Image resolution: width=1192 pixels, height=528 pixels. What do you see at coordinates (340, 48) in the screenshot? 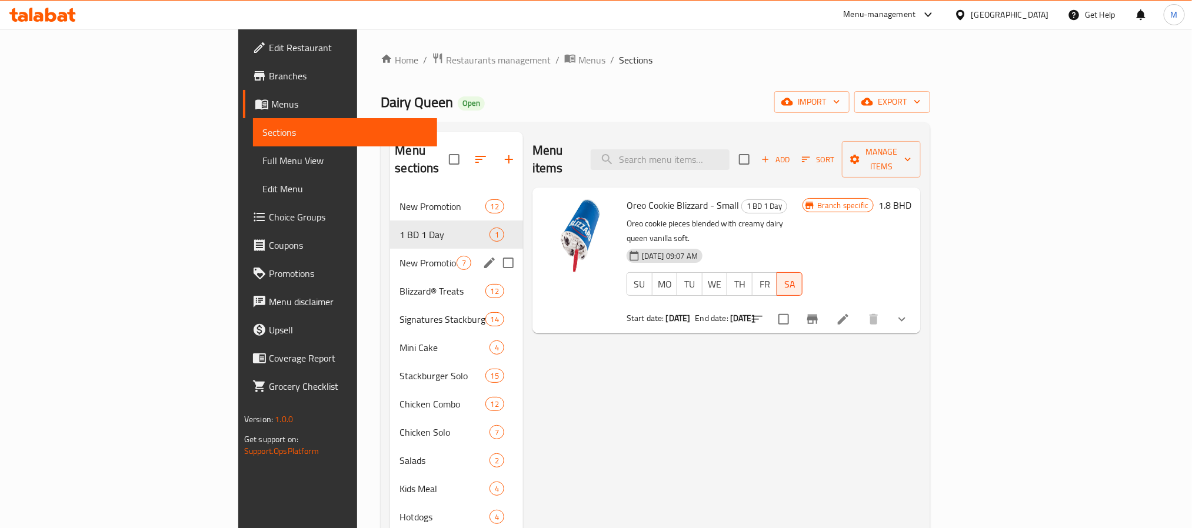
I see `a: Edit Restaurant` at bounding box center [340, 48].